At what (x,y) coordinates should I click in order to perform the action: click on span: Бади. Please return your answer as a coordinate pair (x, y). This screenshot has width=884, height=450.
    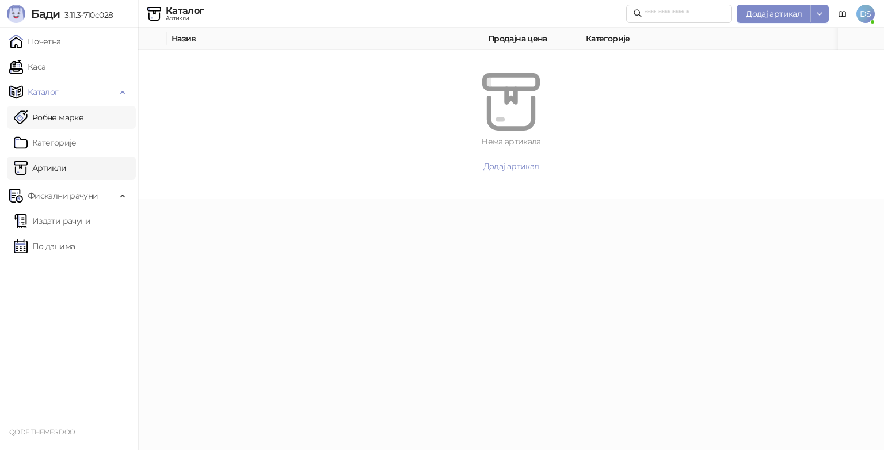
    Looking at the image, I should click on (45, 14).